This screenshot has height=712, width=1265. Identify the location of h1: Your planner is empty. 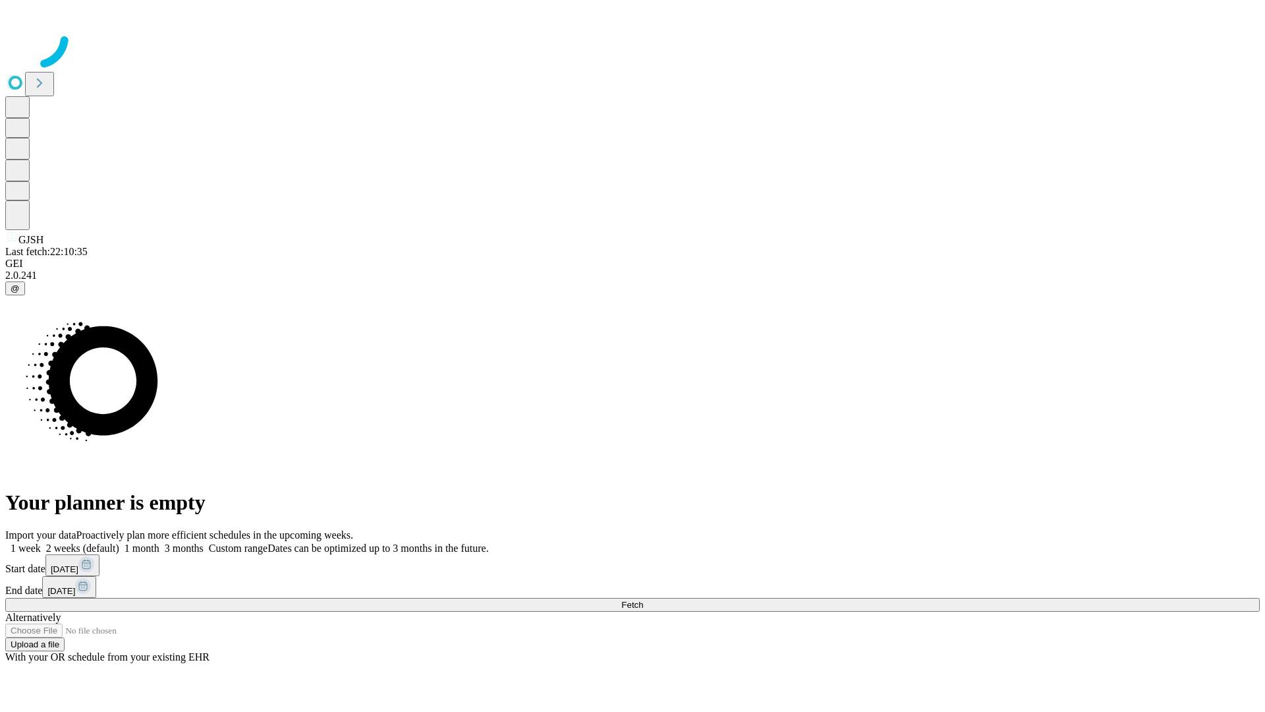
(633, 502).